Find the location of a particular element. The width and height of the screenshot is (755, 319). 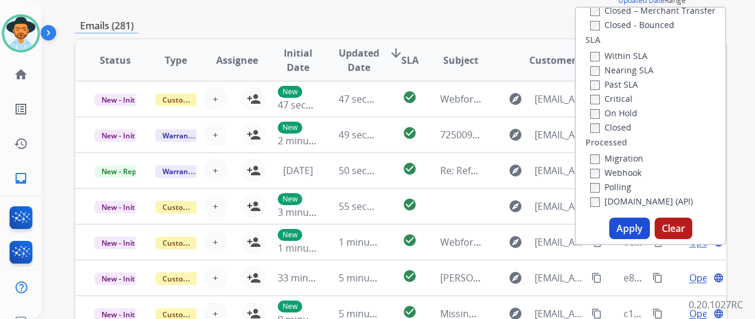

p: Emails (281) is located at coordinates (107, 26).